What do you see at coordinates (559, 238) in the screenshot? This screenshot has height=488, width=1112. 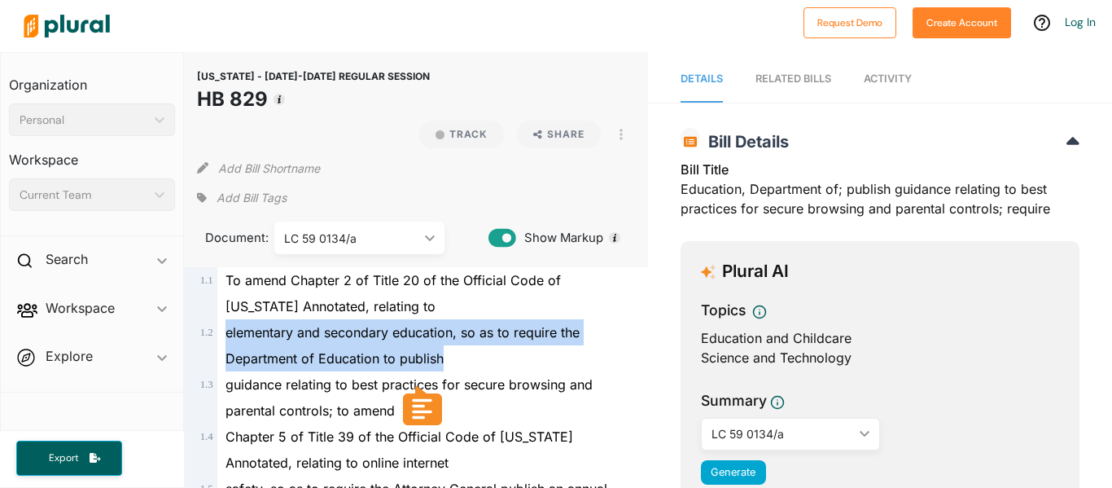 I see `span: Show Markup` at bounding box center [559, 238].